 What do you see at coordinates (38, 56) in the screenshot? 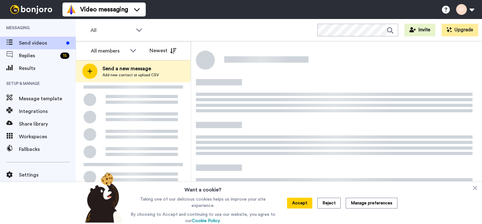
I see `span: Replies` at bounding box center [38, 56].